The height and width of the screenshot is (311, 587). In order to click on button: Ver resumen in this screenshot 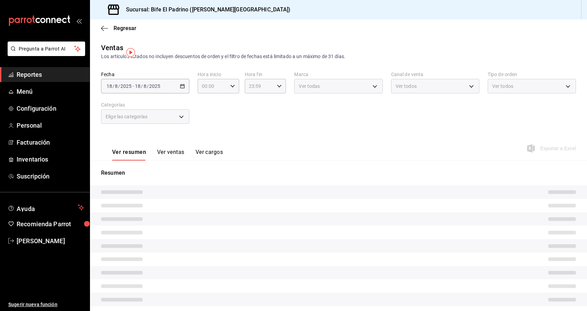, I will do `click(129, 155)`.